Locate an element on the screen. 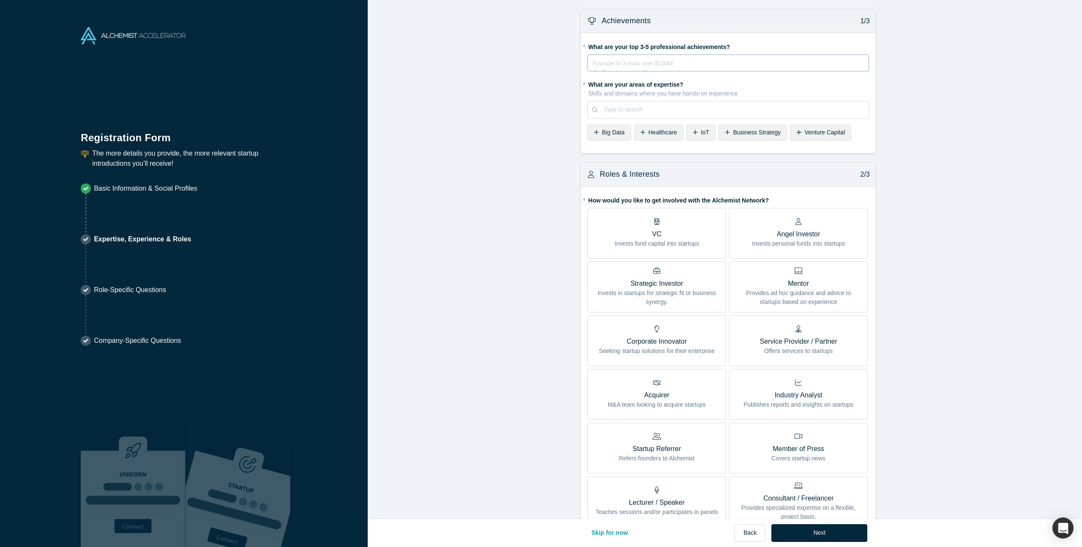  img: Alchemist Accelerator Logo is located at coordinates (133, 36).